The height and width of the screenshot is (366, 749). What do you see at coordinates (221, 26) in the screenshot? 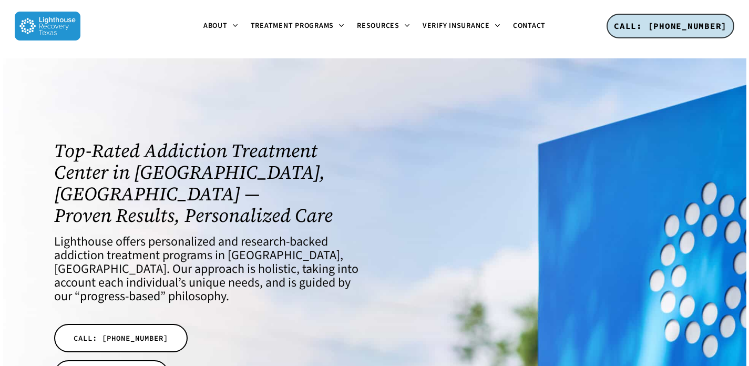
I see `a: About` at bounding box center [221, 26].